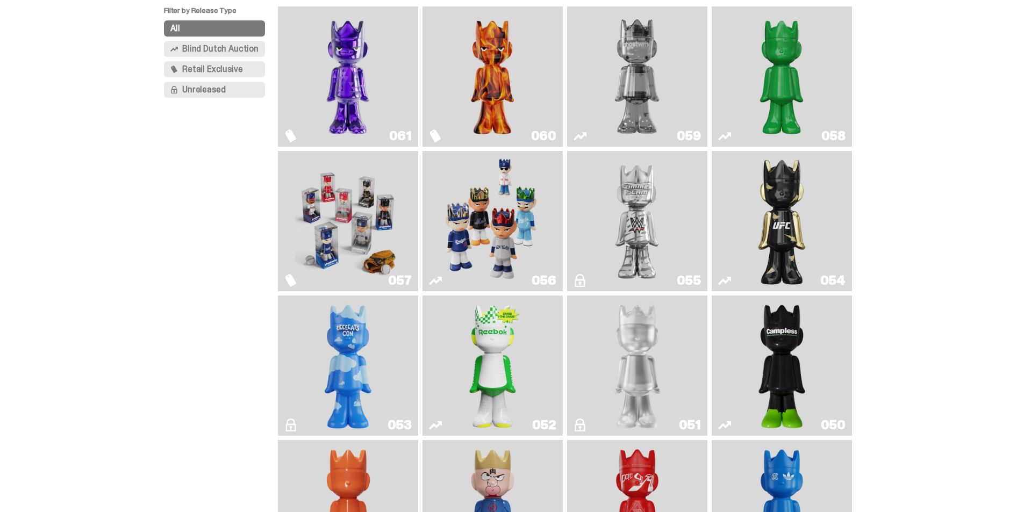 The image size is (1024, 512). Describe the element at coordinates (637, 221) in the screenshot. I see `img: I Was There SummerSlam` at that location.